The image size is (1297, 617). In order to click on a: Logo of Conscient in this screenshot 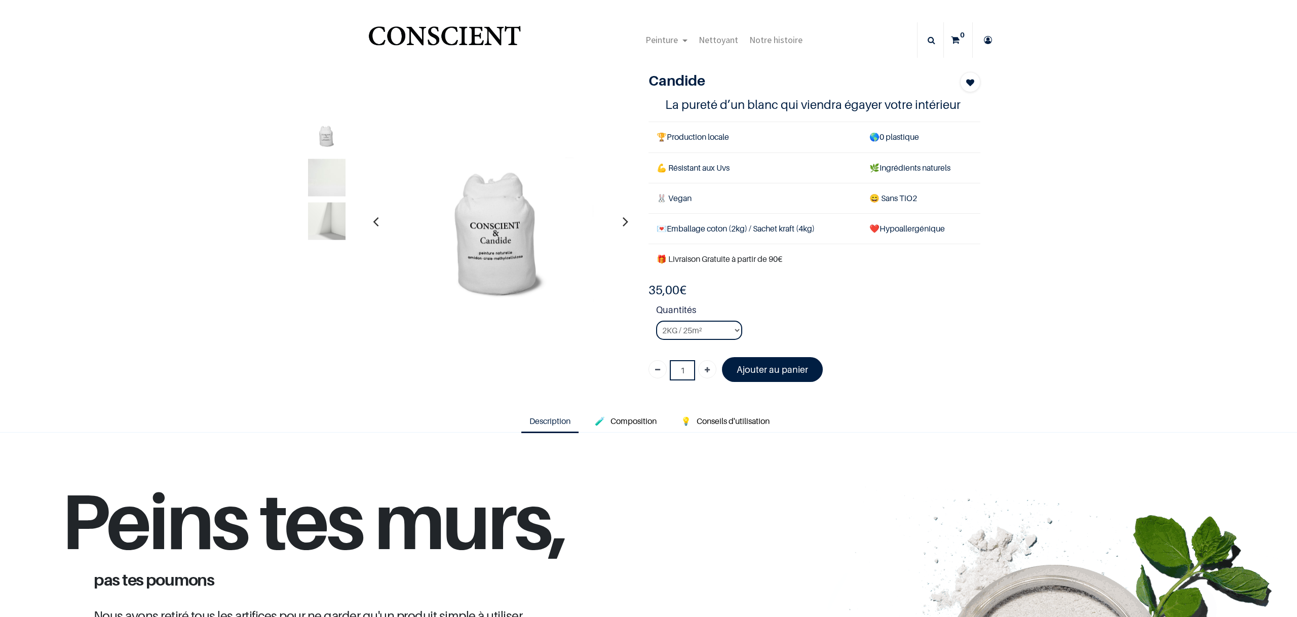, I will do `click(444, 40)`.